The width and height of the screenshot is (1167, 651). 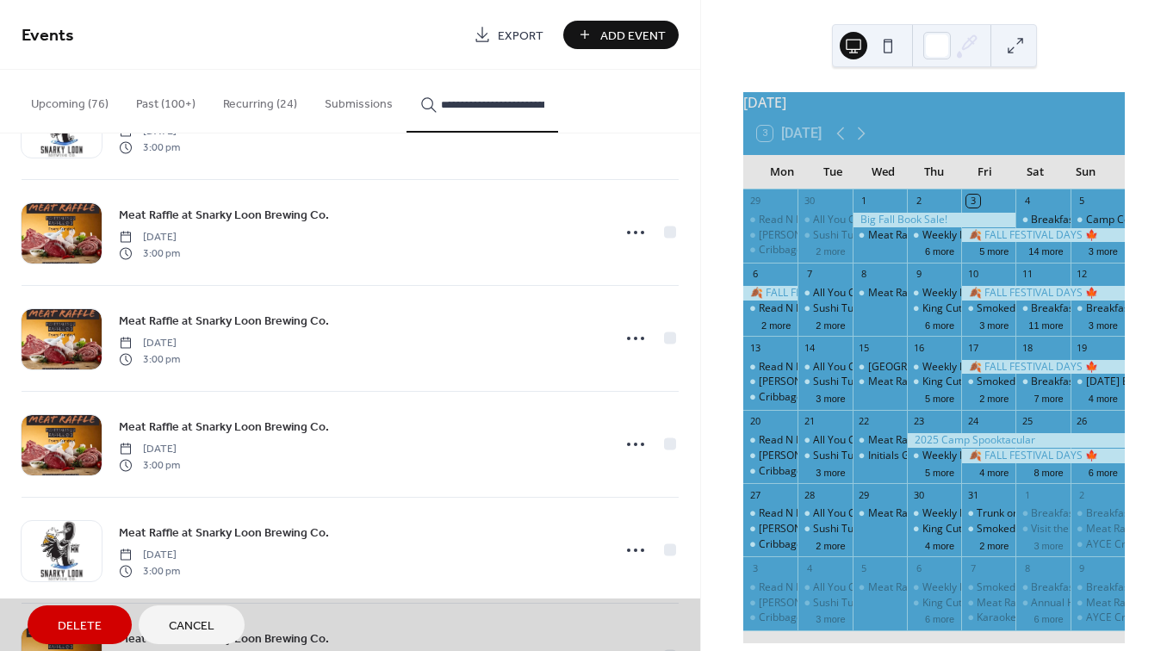 I want to click on button: 5 more, so click(x=940, y=471).